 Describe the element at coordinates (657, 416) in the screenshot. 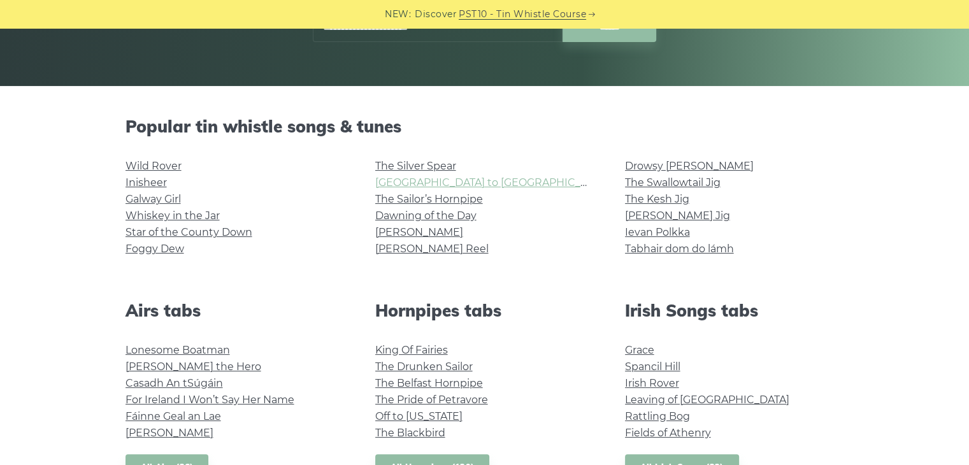

I see `a: Rattling Bog` at that location.